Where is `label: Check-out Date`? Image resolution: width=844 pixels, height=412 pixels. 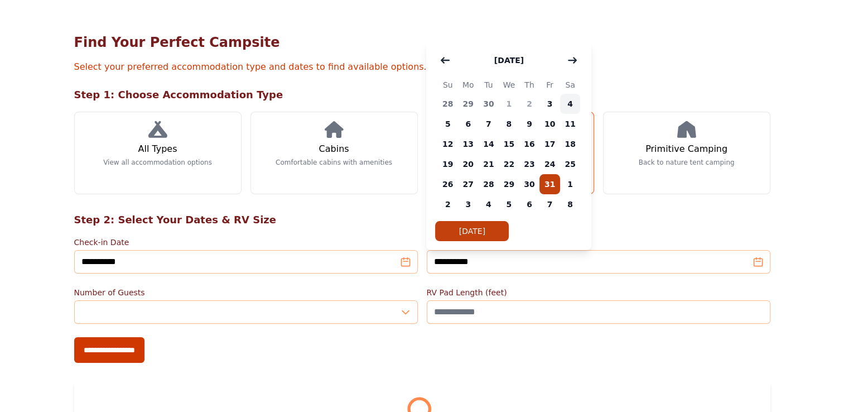 label: Check-out Date is located at coordinates (599, 242).